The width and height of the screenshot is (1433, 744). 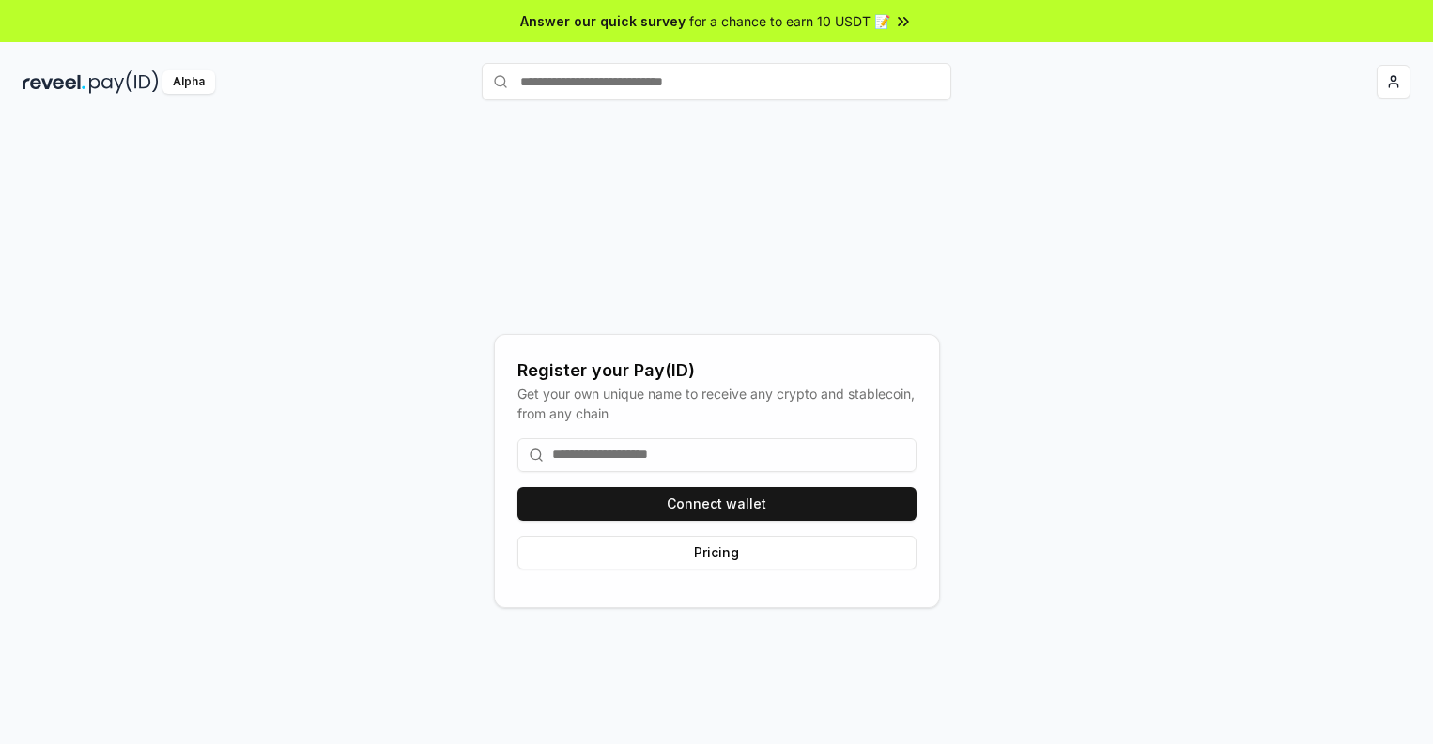 I want to click on div: Alpha, so click(x=189, y=82).